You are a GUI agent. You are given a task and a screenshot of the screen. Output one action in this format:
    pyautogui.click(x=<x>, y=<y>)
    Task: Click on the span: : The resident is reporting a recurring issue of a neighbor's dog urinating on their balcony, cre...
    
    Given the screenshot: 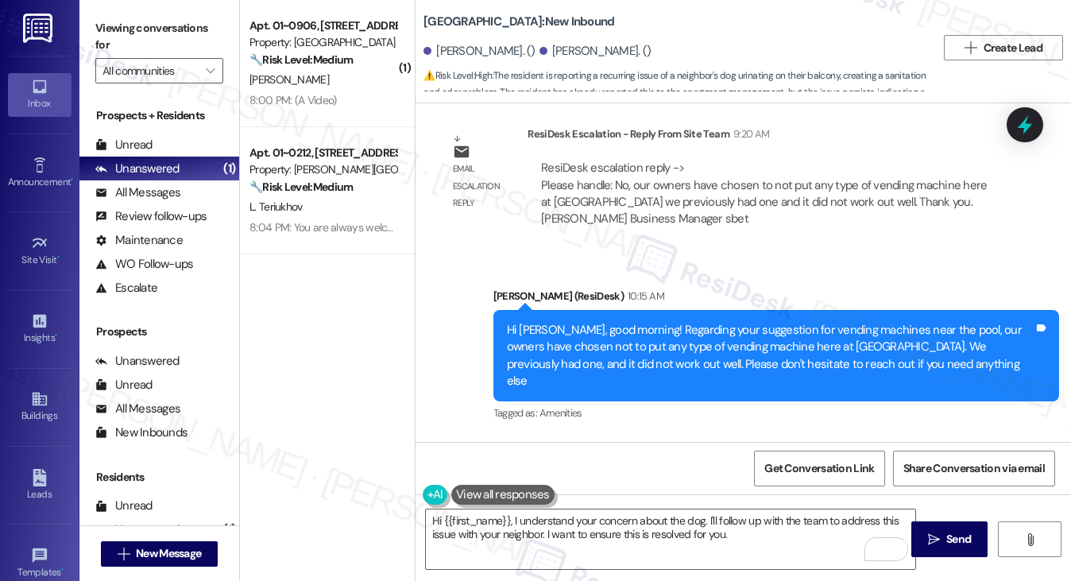 What is the action you would take?
    pyautogui.click(x=679, y=102)
    